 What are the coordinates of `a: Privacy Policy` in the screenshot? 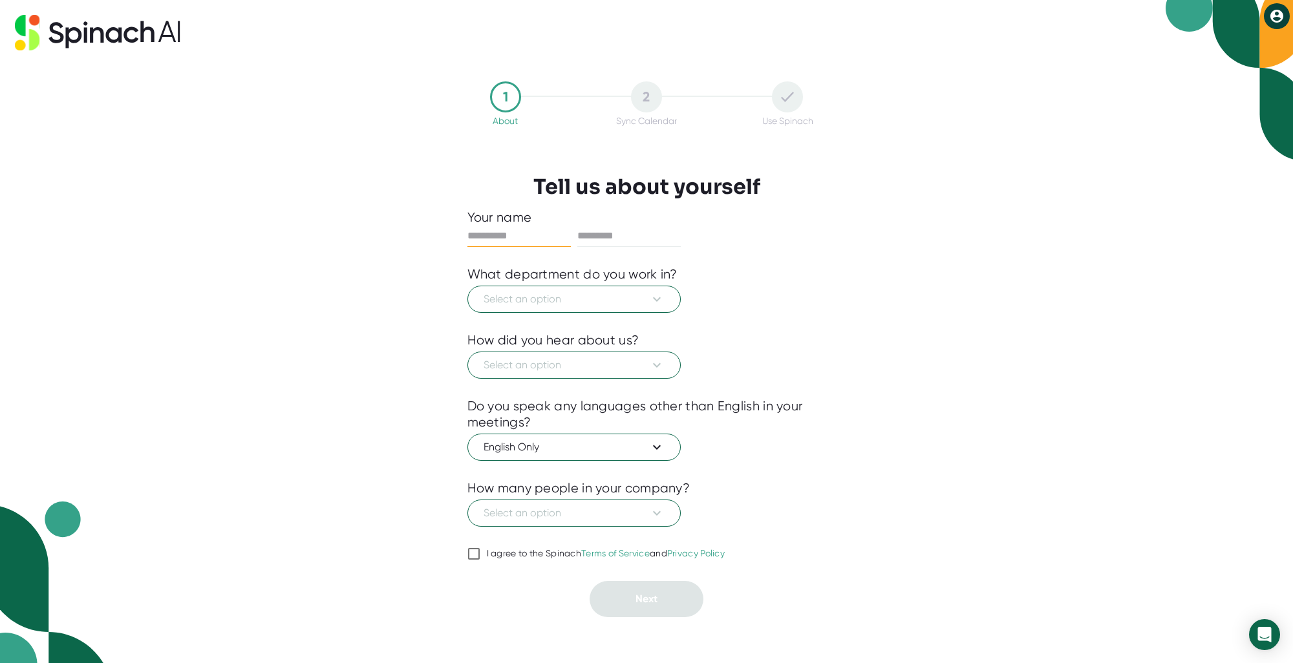 It's located at (695, 553).